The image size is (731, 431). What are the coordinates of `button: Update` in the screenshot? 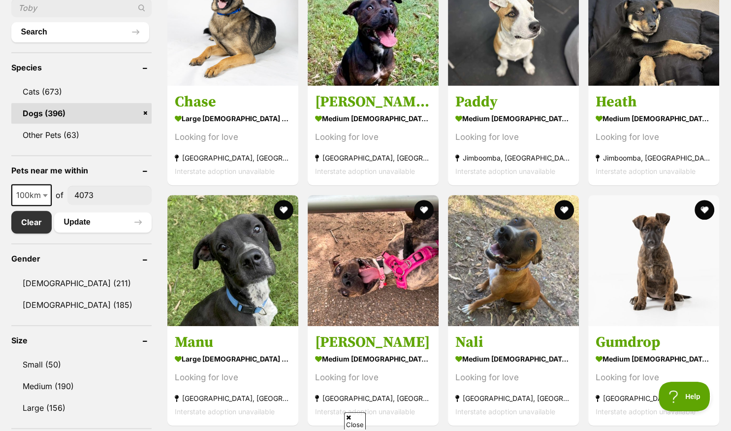 It's located at (103, 222).